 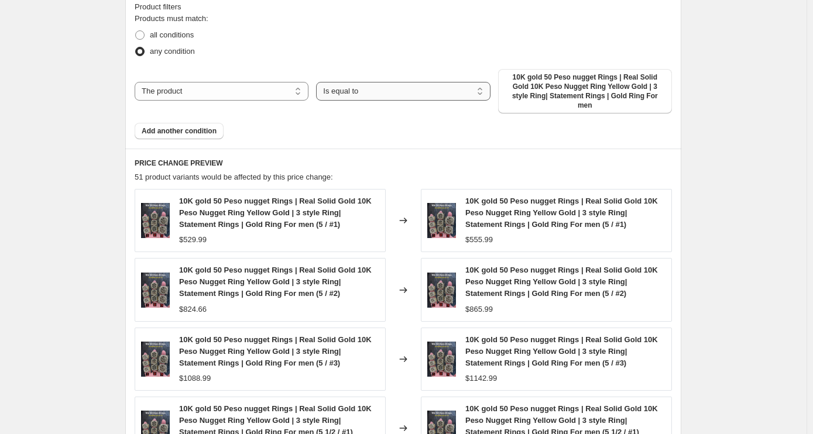 I want to click on div: $865.99, so click(x=479, y=310).